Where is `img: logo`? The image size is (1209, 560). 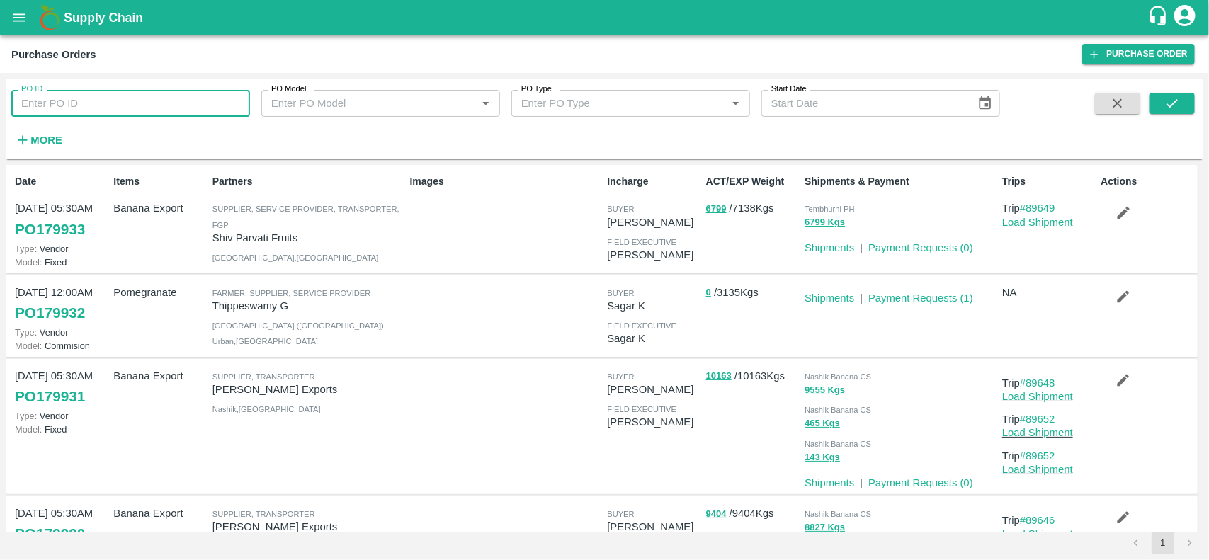 img: logo is located at coordinates (50, 18).